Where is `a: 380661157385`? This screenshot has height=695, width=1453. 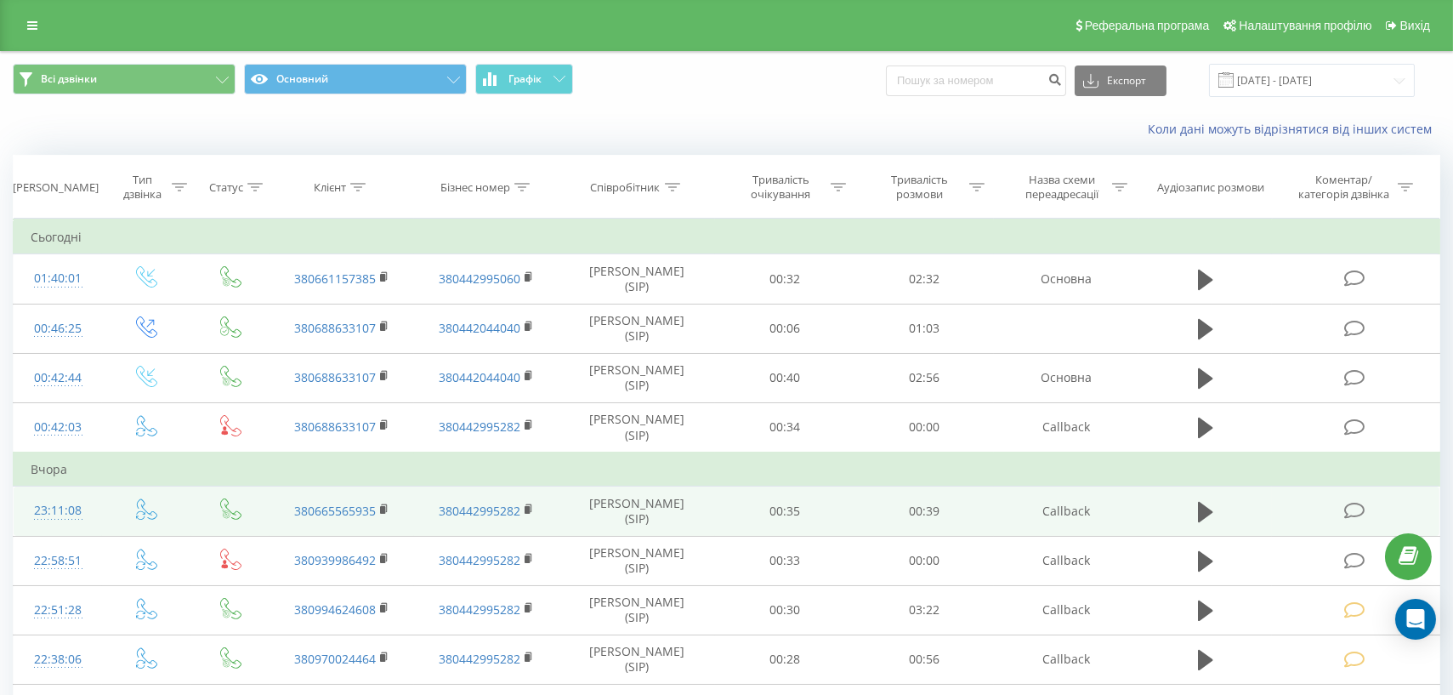 a: 380661157385 is located at coordinates (335, 278).